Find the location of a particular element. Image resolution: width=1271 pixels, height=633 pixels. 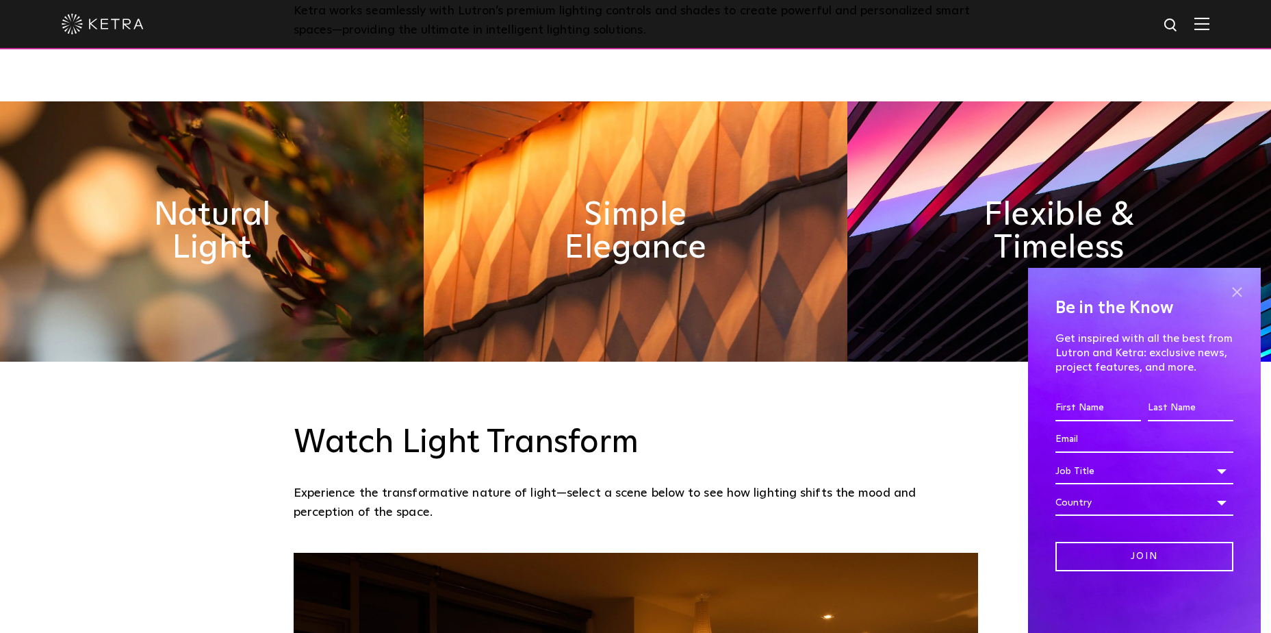

input: Last Name is located at coordinates (1190, 408).